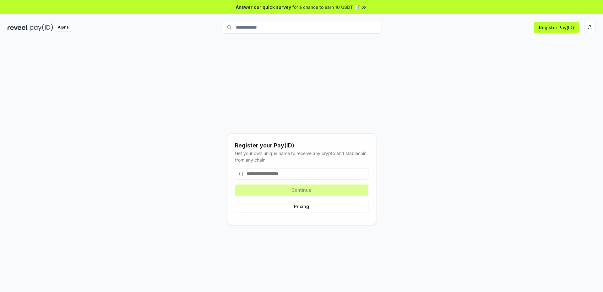 This screenshot has height=292, width=603. What do you see at coordinates (18, 27) in the screenshot?
I see `img: reveel_dark` at bounding box center [18, 27].